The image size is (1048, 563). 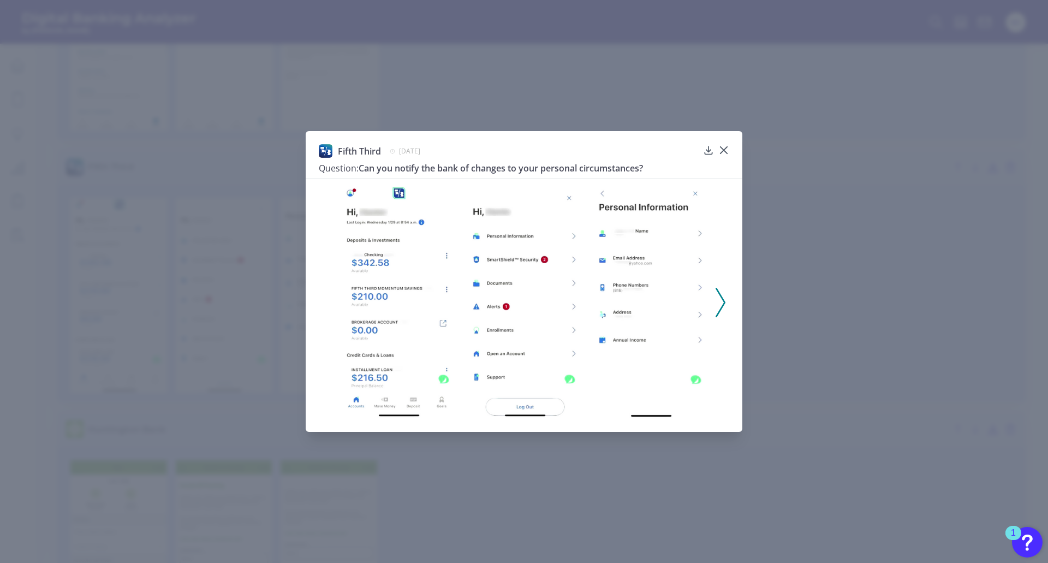 What do you see at coordinates (1027, 542) in the screenshot?
I see `button: Open Resource Center, 1 new notification` at bounding box center [1027, 542].